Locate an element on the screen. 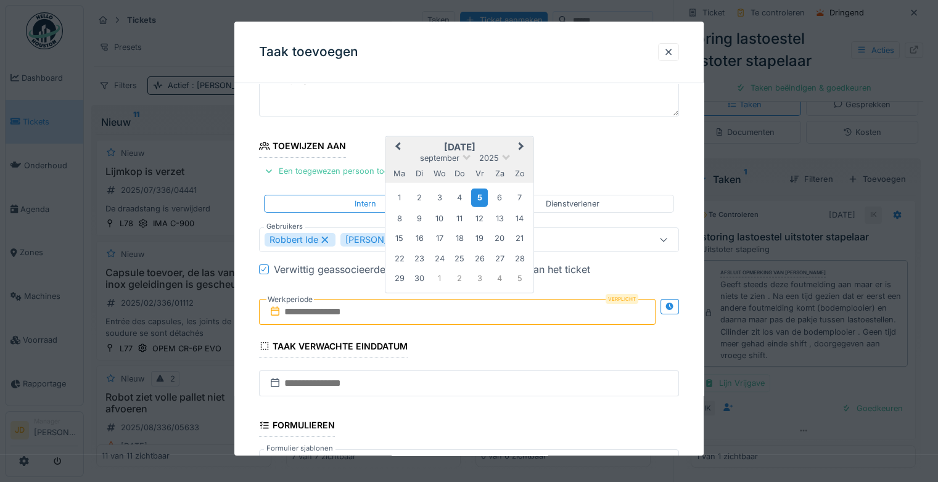  div: Choose woensdag 3 september 2025 is located at coordinates (439, 197).